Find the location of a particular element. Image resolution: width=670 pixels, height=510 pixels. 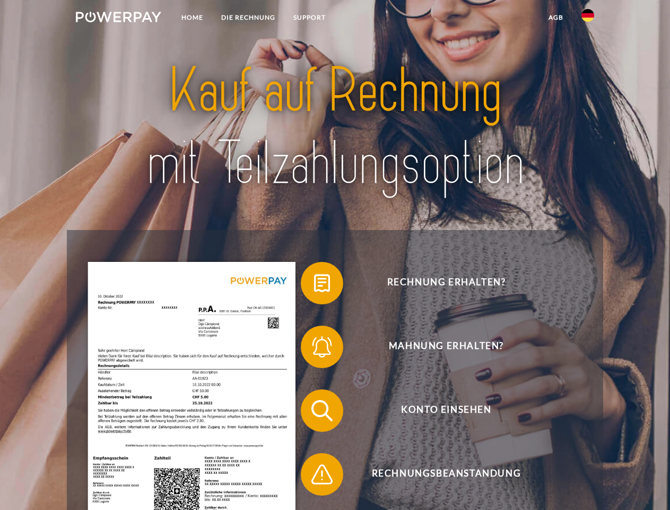

span: Rechnung erhalten? is located at coordinates (446, 283).